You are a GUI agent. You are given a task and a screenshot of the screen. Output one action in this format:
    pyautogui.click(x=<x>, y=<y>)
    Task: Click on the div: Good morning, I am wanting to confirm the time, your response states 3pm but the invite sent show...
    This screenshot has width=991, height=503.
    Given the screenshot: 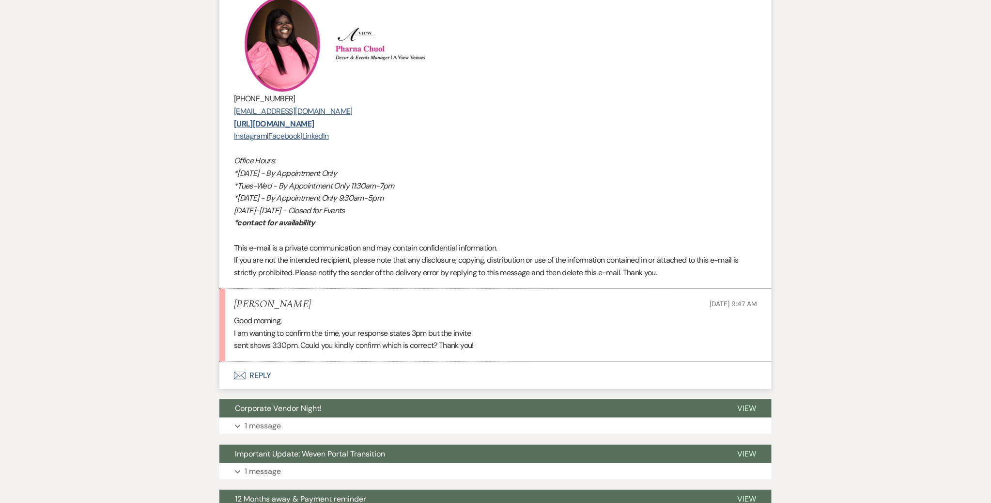 What is the action you would take?
    pyautogui.click(x=496, y=333)
    